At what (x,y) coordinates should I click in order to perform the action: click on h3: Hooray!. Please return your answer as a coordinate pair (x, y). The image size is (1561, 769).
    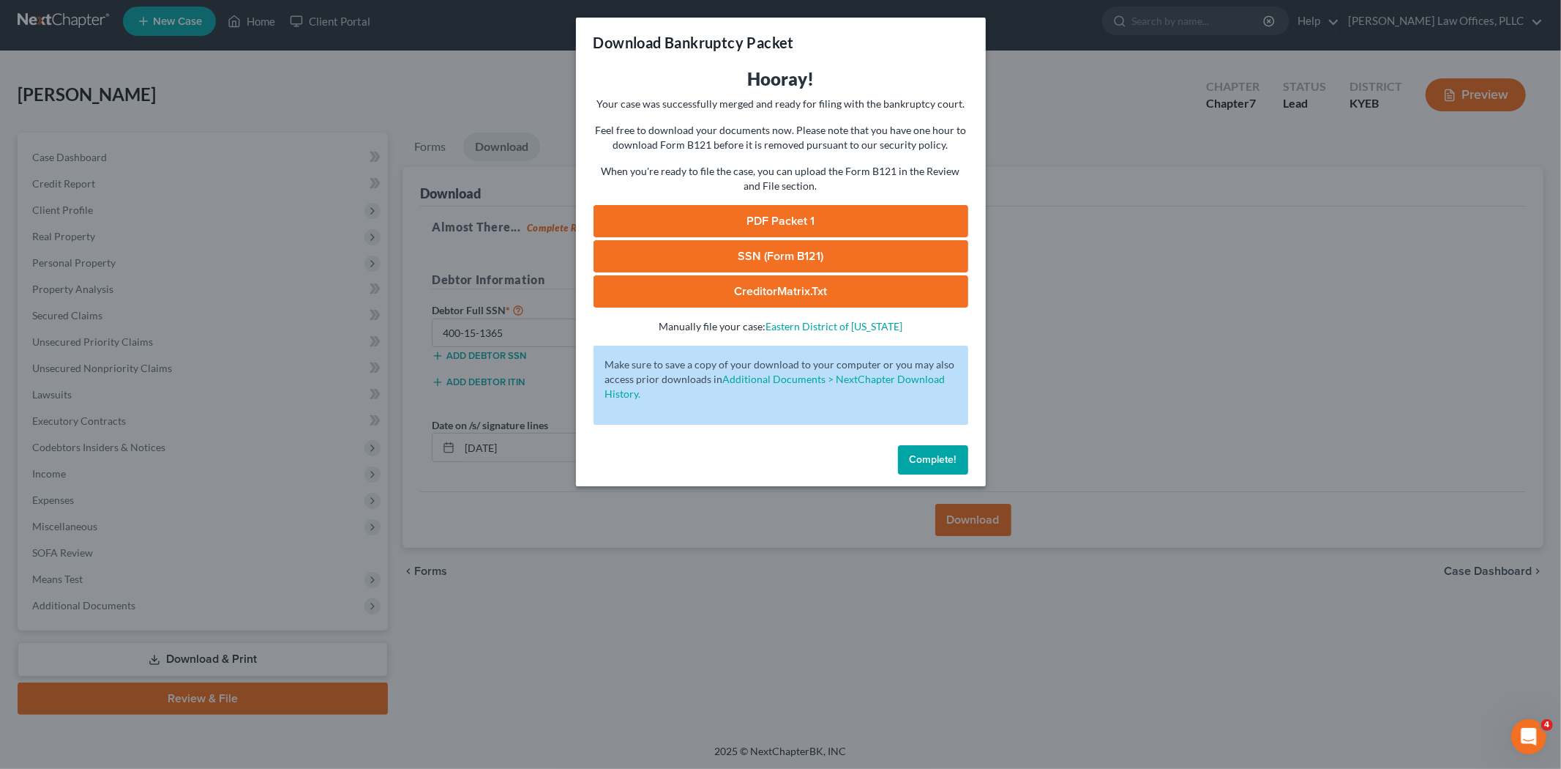
    Looking at the image, I should click on (781, 79).